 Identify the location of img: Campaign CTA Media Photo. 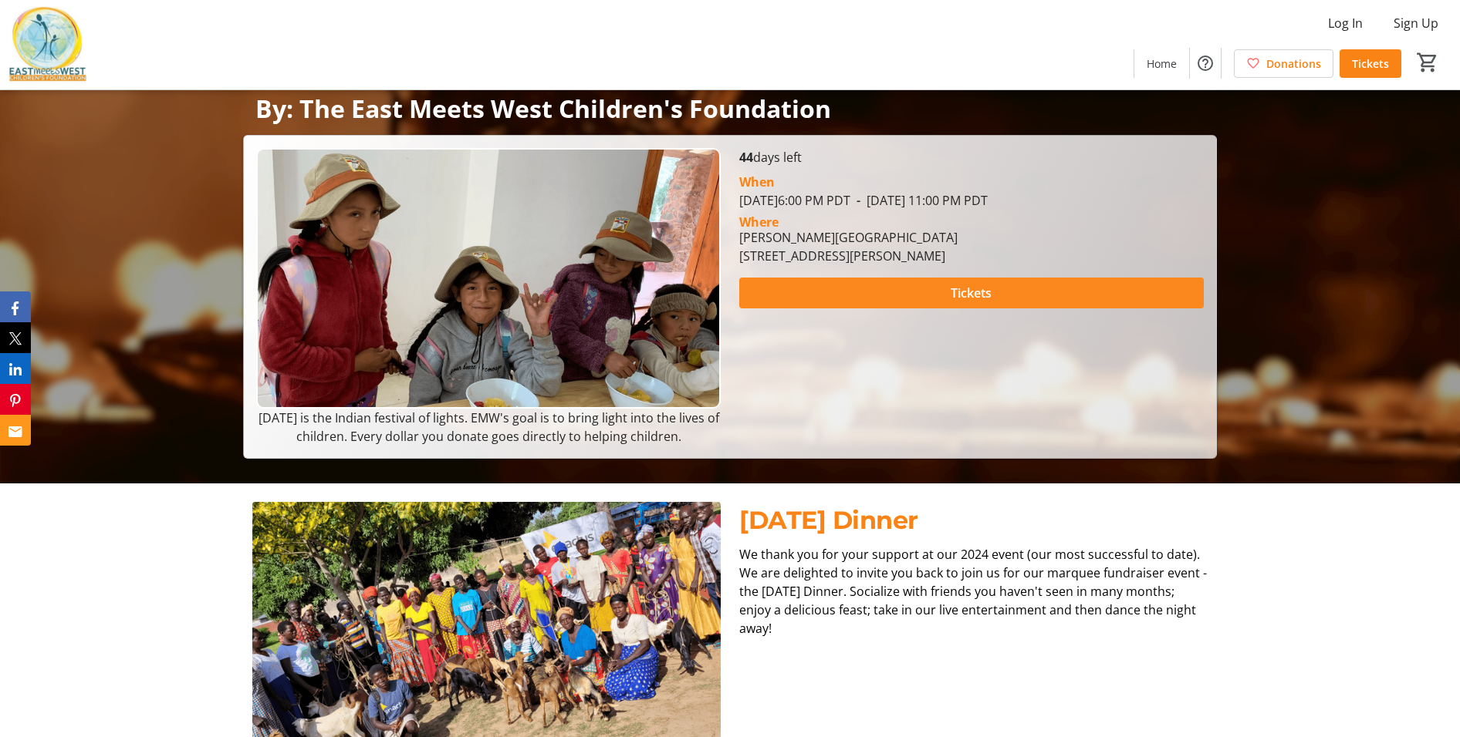
(488, 278).